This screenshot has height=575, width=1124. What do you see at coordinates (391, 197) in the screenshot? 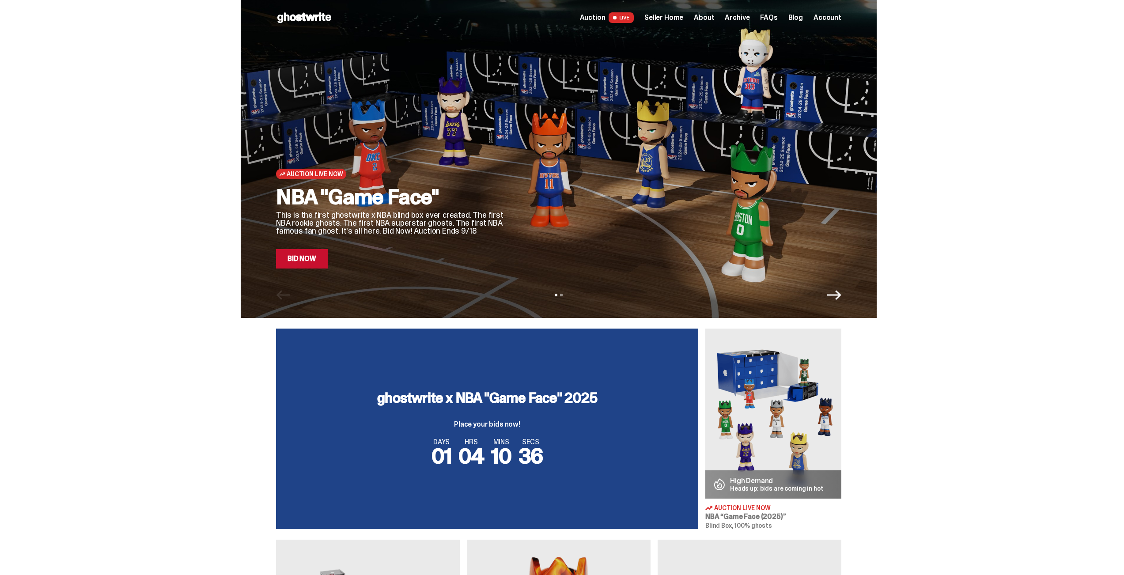
I see `h2: NBA "Game Face"` at bounding box center [391, 197].